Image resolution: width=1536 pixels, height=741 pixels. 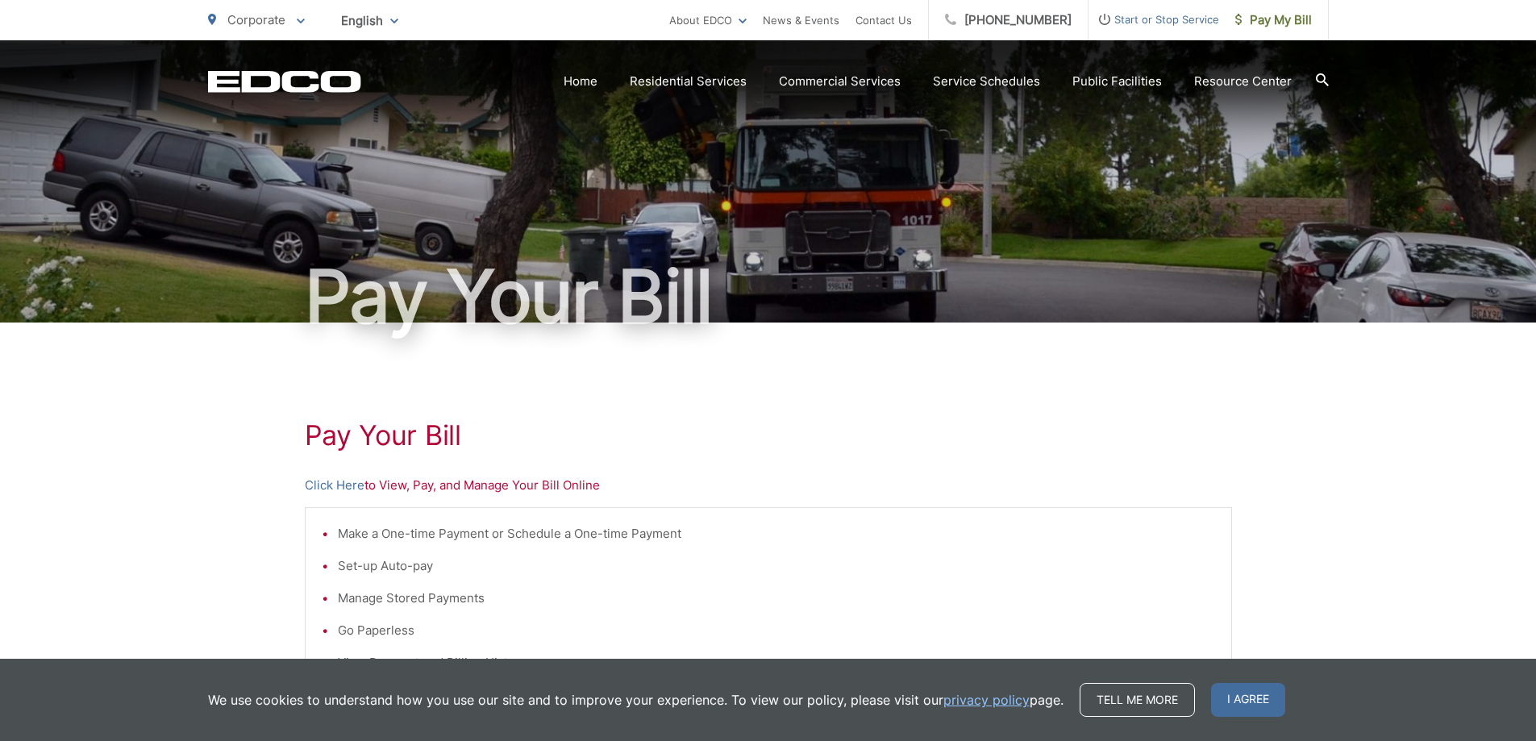 I want to click on a: EDCD logo. Return to the homepage., so click(x=285, y=81).